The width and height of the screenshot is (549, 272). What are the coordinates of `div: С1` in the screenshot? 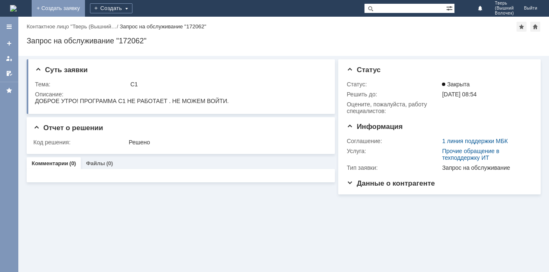 It's located at (227, 84).